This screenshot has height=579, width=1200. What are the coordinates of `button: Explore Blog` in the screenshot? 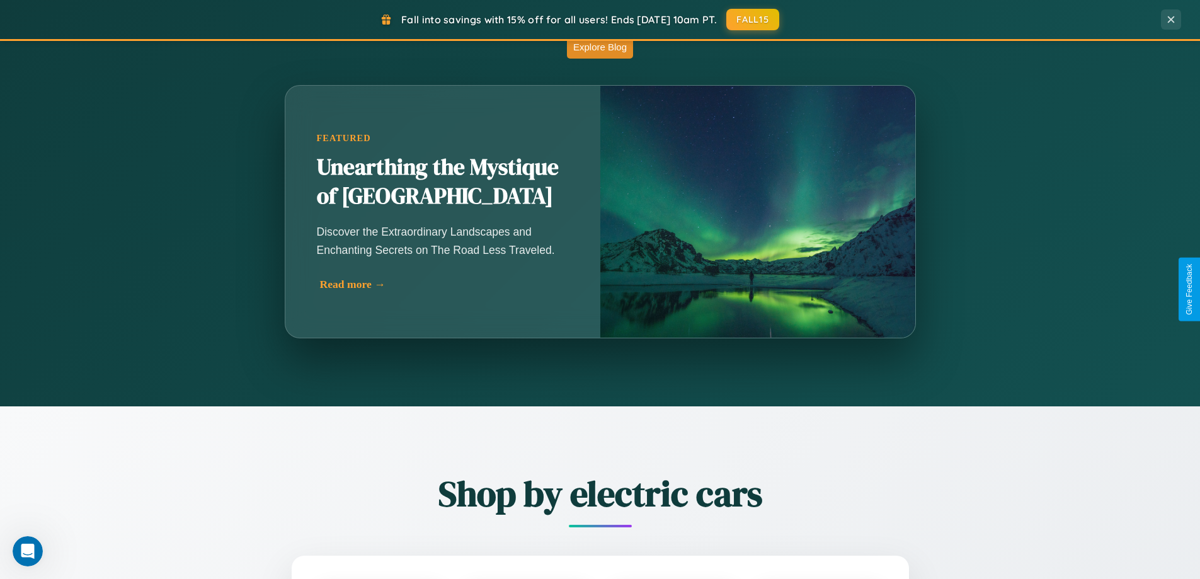 It's located at (600, 47).